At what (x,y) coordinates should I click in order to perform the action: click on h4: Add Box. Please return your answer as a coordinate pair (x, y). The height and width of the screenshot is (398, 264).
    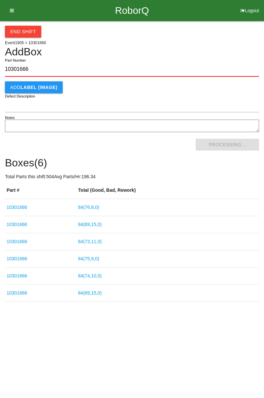
    Looking at the image, I should click on (132, 52).